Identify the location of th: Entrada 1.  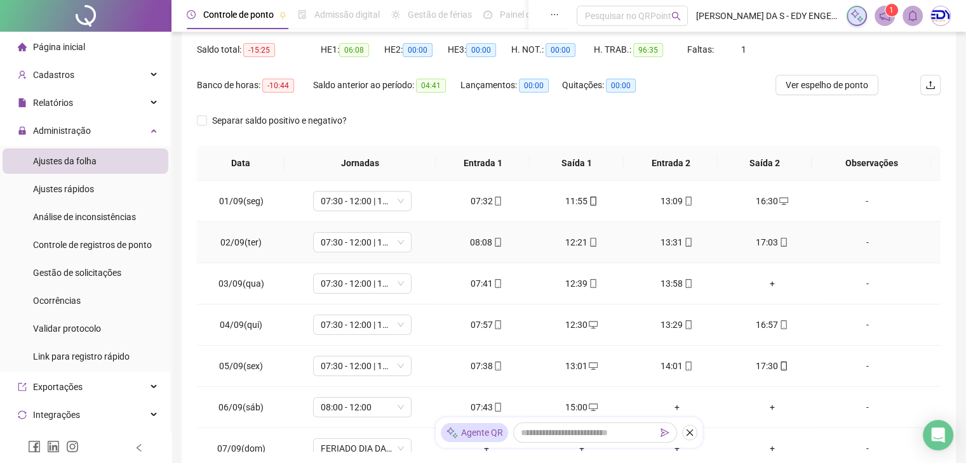
(483, 163).